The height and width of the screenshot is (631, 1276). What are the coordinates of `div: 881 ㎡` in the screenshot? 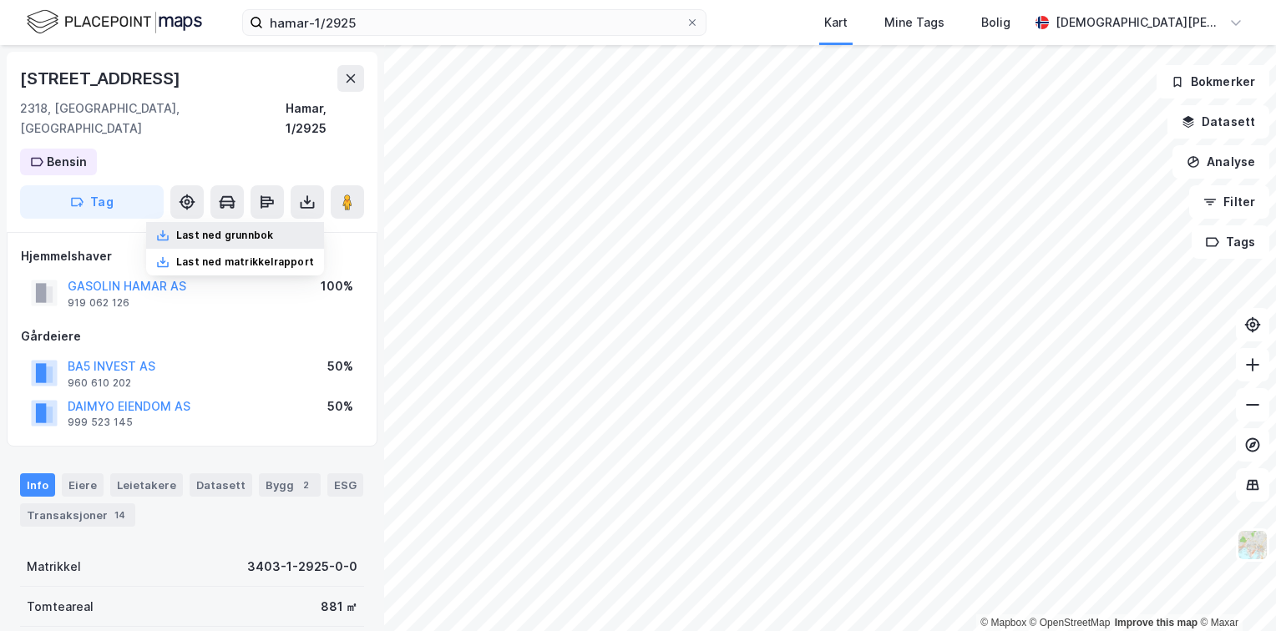 It's located at (339, 607).